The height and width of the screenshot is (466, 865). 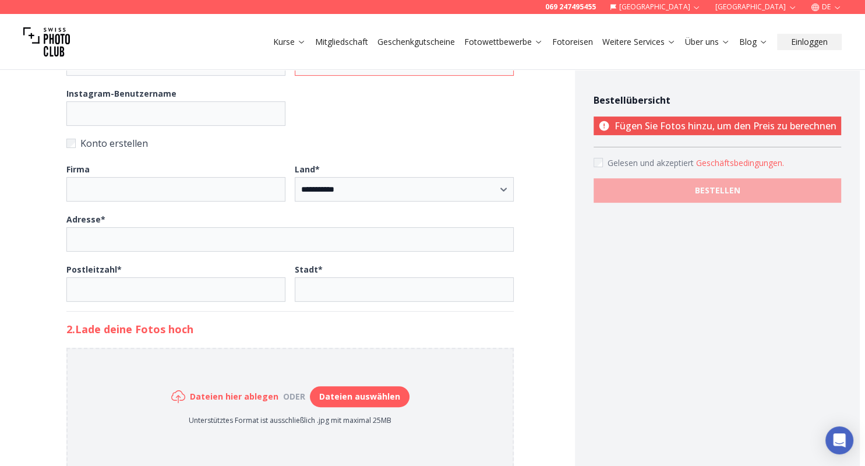 I want to click on button: Geschenkgutscheine, so click(x=416, y=42).